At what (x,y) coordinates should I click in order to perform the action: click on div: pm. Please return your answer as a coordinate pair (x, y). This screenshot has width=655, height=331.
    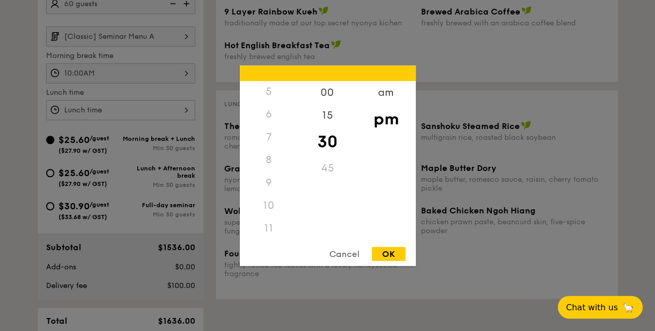
    Looking at the image, I should click on (386, 119).